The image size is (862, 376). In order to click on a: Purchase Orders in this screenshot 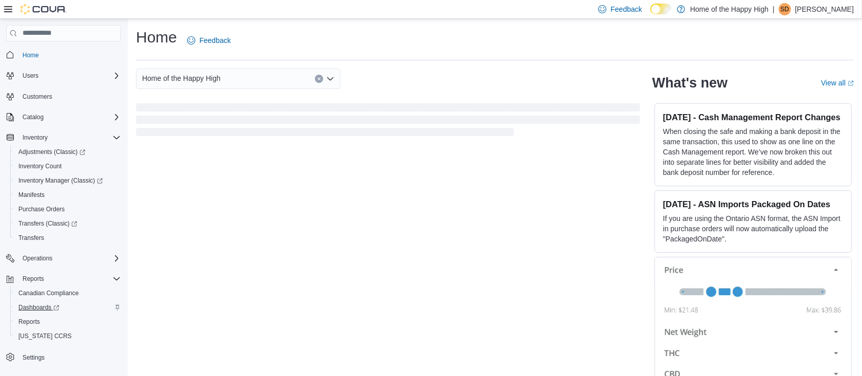, I will do `click(41, 209)`.